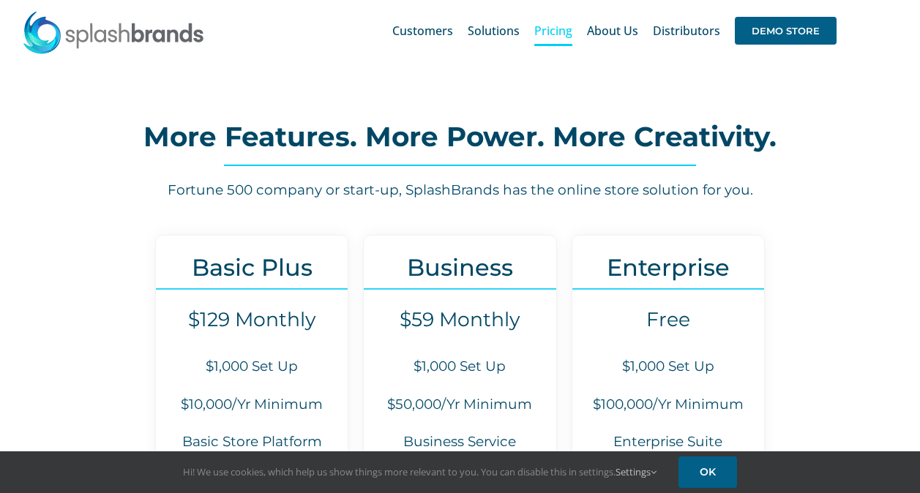  I want to click on h4: $129 Monthly, so click(252, 320).